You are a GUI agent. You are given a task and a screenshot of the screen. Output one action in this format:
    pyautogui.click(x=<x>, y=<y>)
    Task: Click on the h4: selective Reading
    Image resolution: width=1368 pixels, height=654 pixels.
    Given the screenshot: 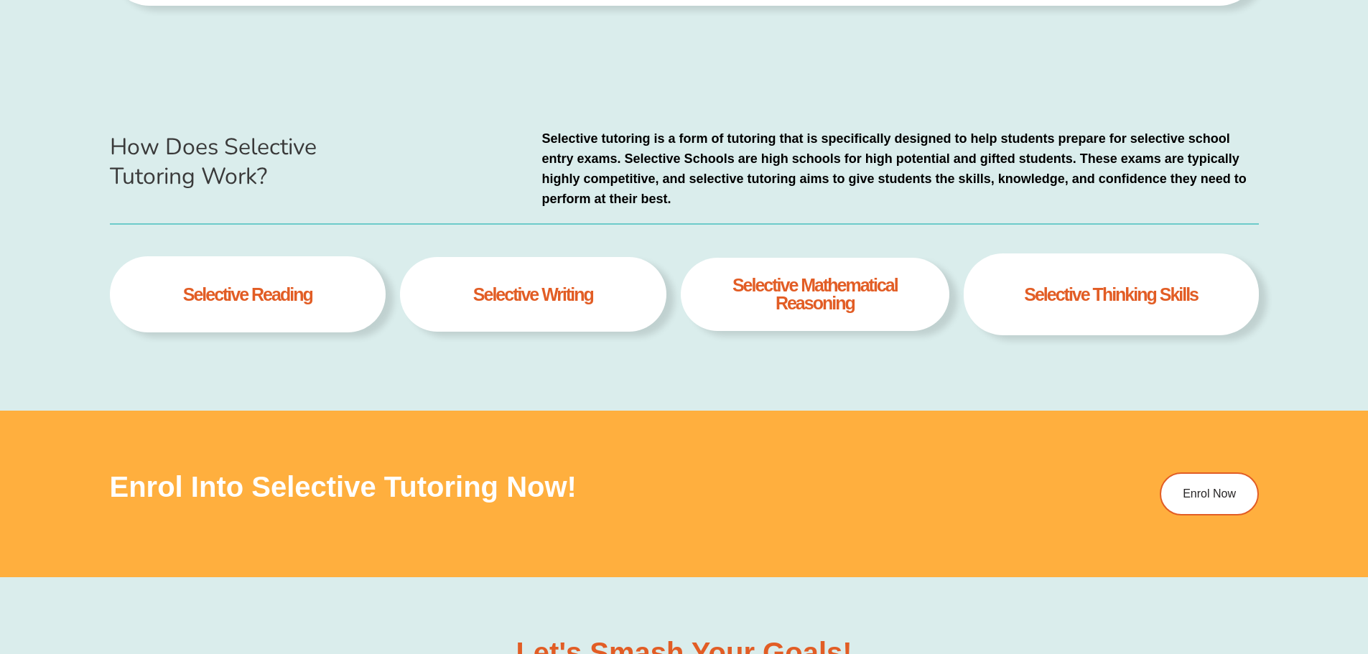 What is the action you would take?
    pyautogui.click(x=248, y=295)
    